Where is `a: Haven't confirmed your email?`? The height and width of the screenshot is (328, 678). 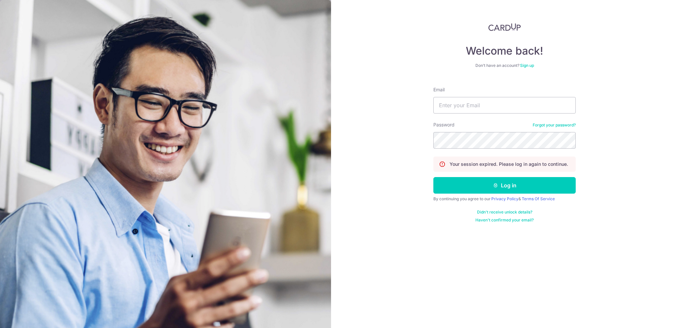
a: Haven't confirmed your email? is located at coordinates (504, 220).